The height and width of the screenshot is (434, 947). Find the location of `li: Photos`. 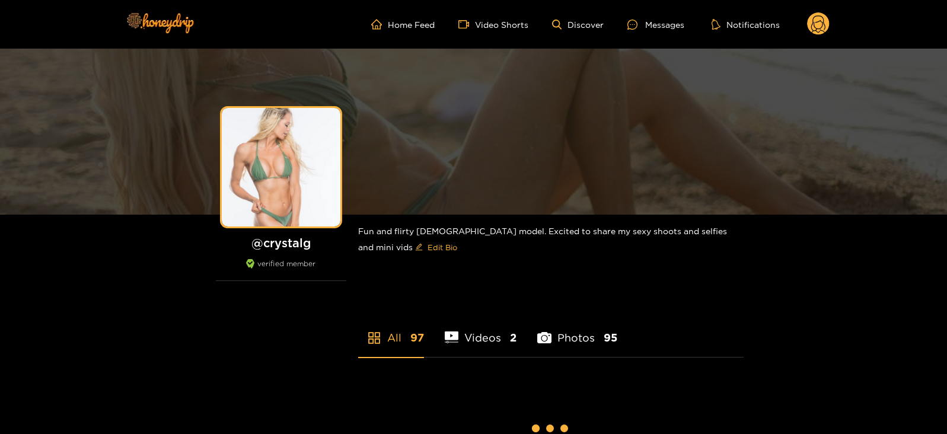

li: Photos is located at coordinates (577, 330).